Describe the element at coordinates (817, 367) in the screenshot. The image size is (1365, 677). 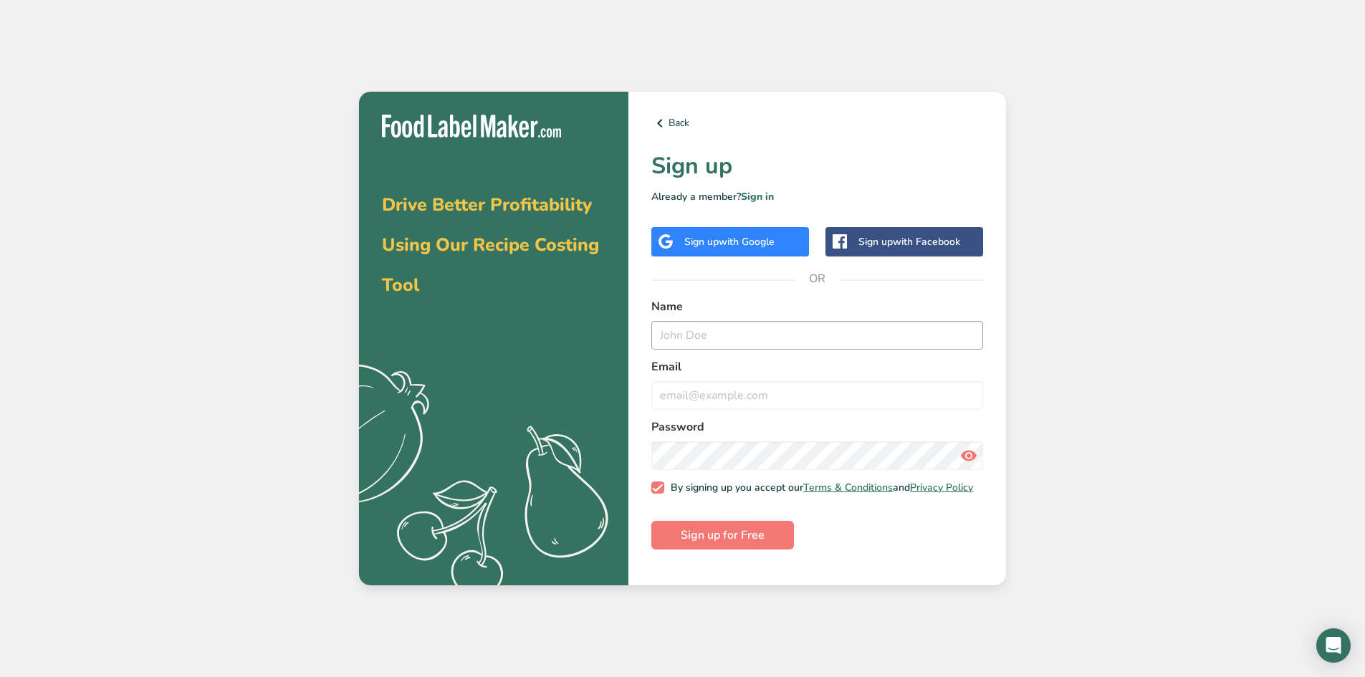
I see `label: Email` at that location.